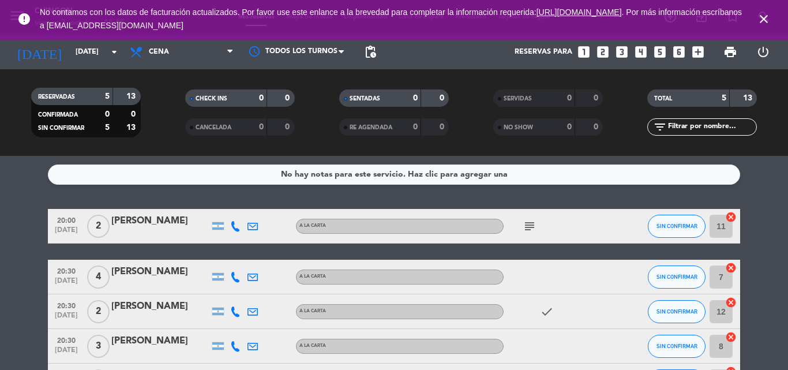 The height and width of the screenshot is (370, 788). Describe the element at coordinates (518, 127) in the screenshot. I see `span: NO SHOW` at that location.